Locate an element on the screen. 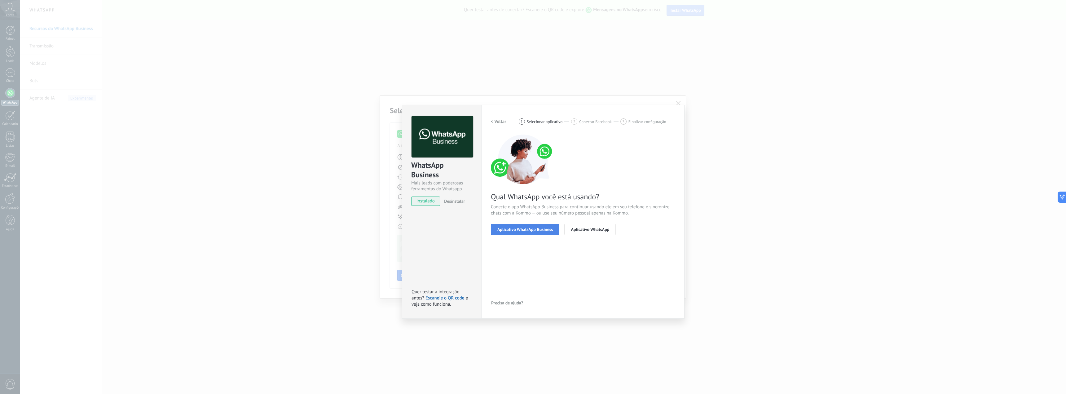  h2: < Voltar is located at coordinates (499, 121).